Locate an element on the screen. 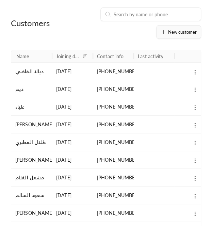 The image size is (212, 226). div: Customers is located at coordinates (40, 23).